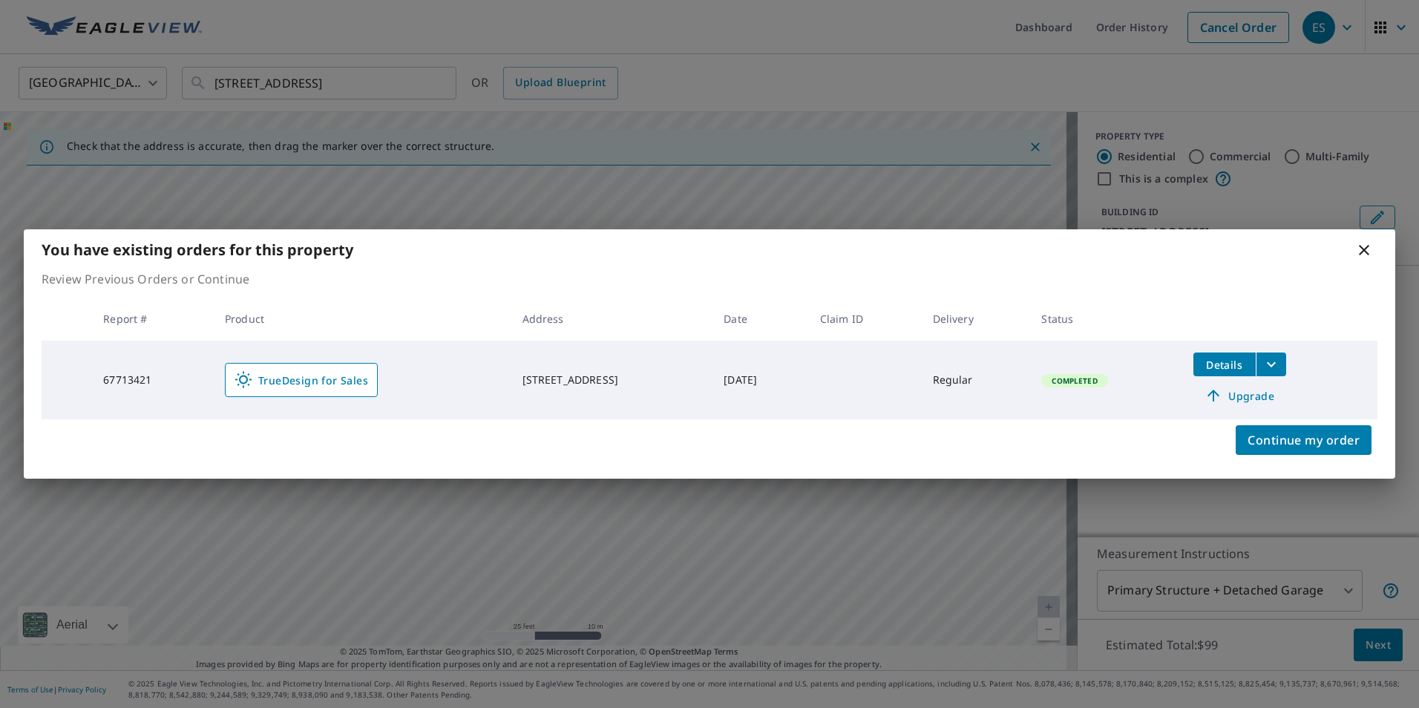  What do you see at coordinates (361, 318) in the screenshot?
I see `th: Product` at bounding box center [361, 318].